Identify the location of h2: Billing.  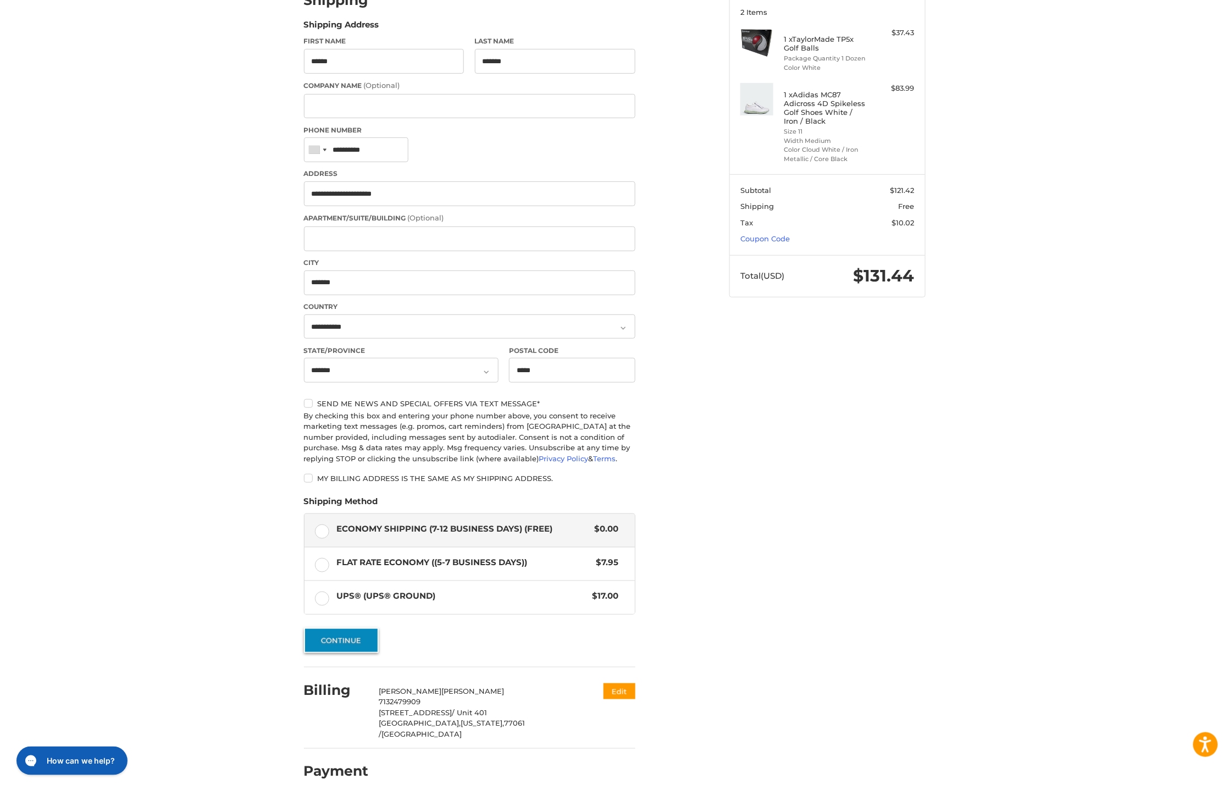
(336, 690).